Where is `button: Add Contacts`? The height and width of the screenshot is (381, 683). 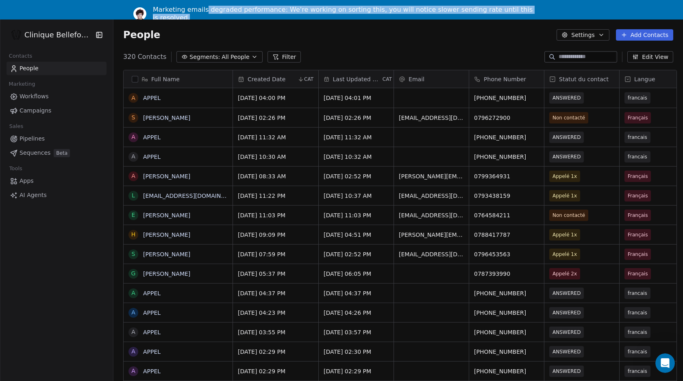 button: Add Contacts is located at coordinates (644, 35).